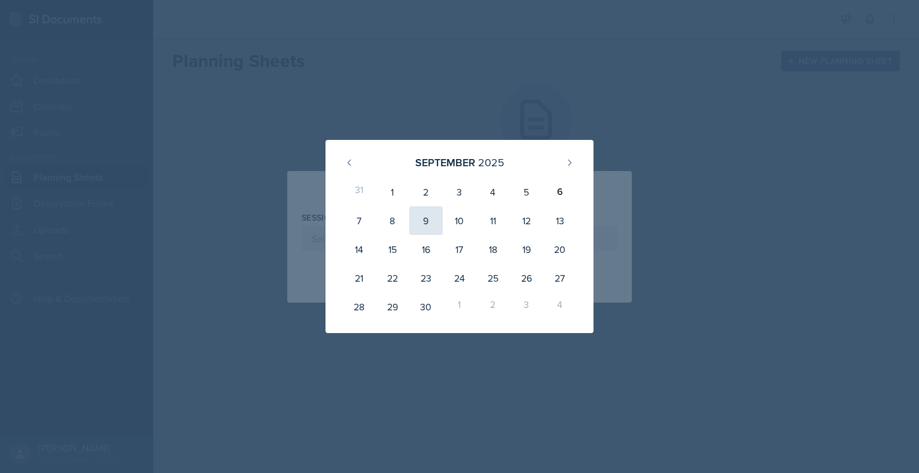 This screenshot has width=919, height=473. I want to click on div: 23, so click(426, 278).